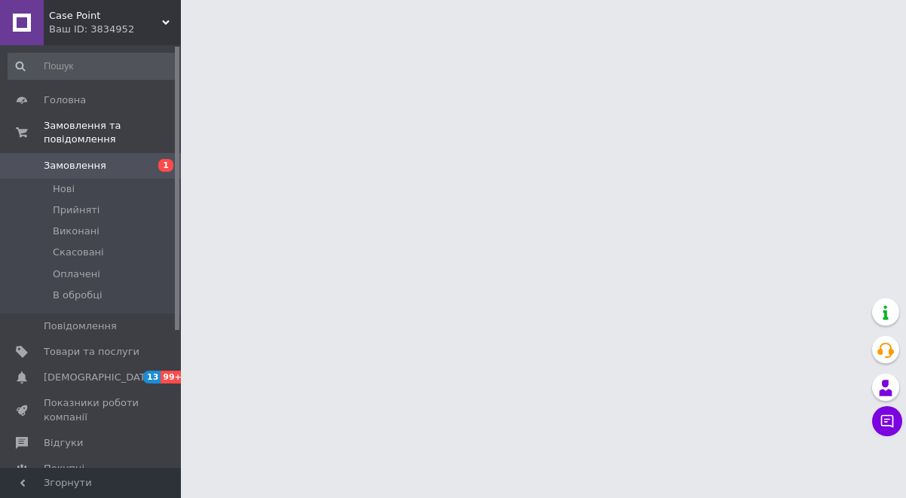  I want to click on span: Виконані, so click(76, 231).